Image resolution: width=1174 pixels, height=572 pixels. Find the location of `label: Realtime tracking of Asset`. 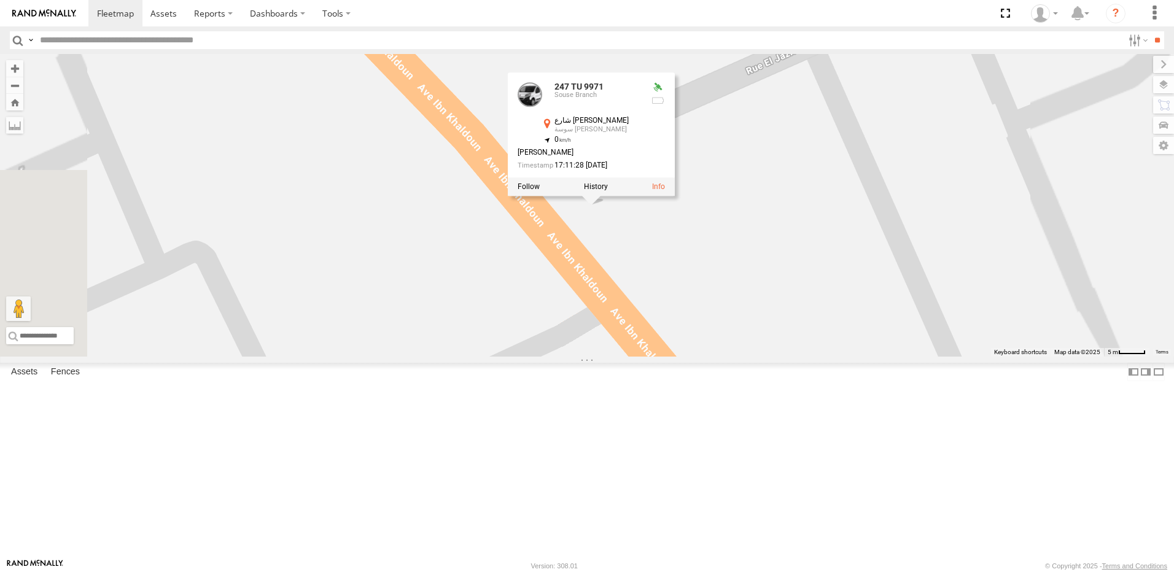

label: Realtime tracking of Asset is located at coordinates (529, 187).